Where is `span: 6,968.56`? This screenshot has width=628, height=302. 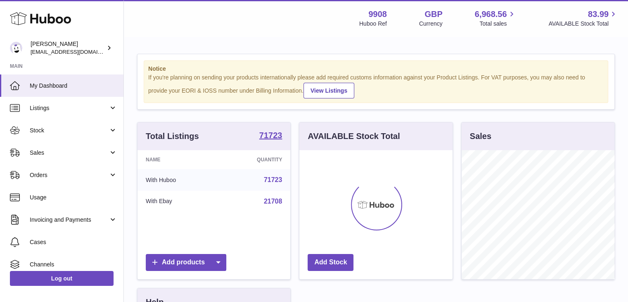
span: 6,968.56 is located at coordinates (491, 14).